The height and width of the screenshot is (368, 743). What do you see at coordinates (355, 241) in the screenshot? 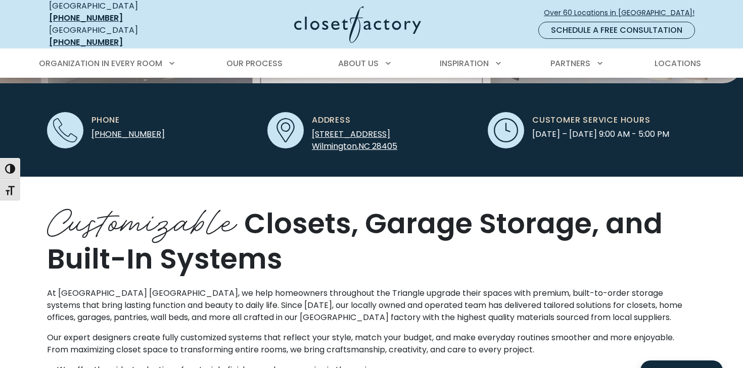
I see `span: Closets, Garage Storage, and Built-In Systems` at bounding box center [355, 241].